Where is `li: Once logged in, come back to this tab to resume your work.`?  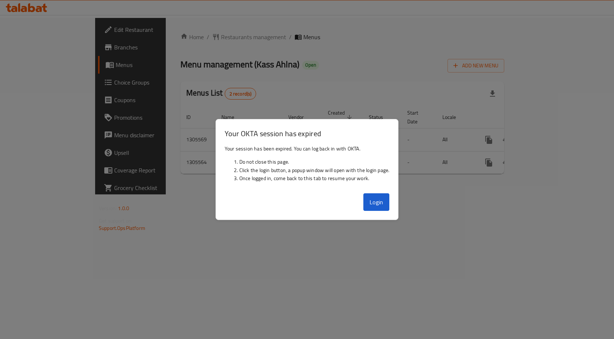 li: Once logged in, come back to this tab to resume your work. is located at coordinates (314, 178).